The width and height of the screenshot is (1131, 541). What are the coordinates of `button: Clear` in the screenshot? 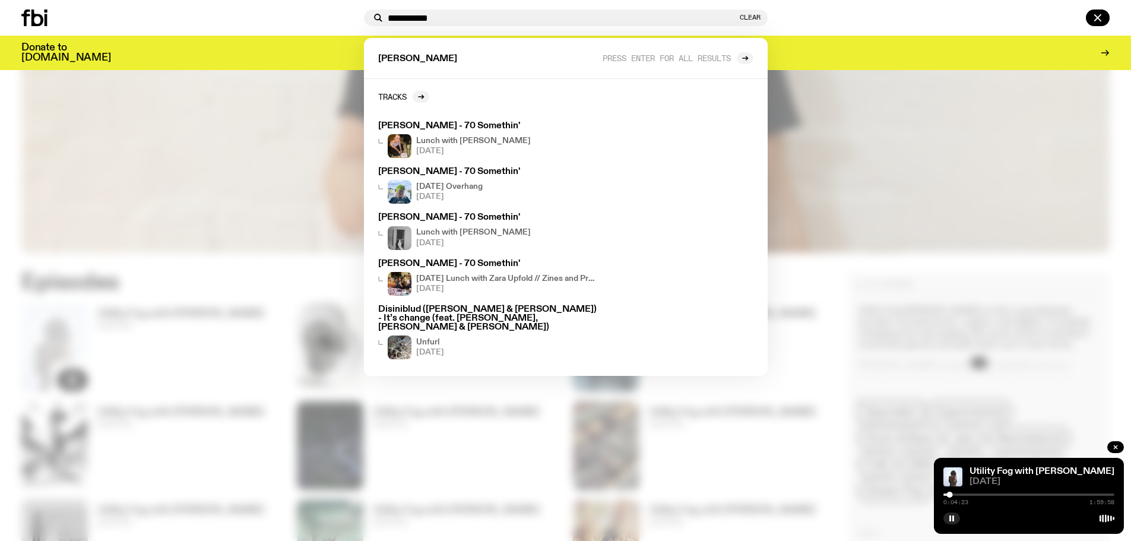 It's located at (750, 17).